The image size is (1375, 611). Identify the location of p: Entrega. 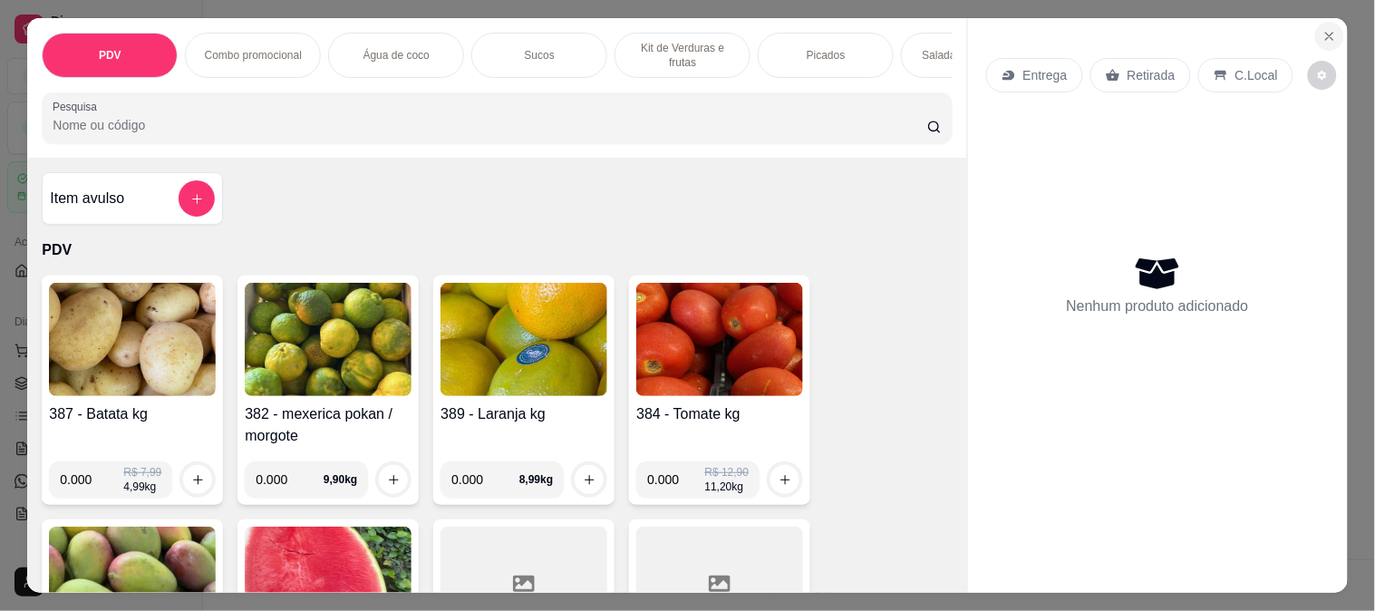
(1045, 75).